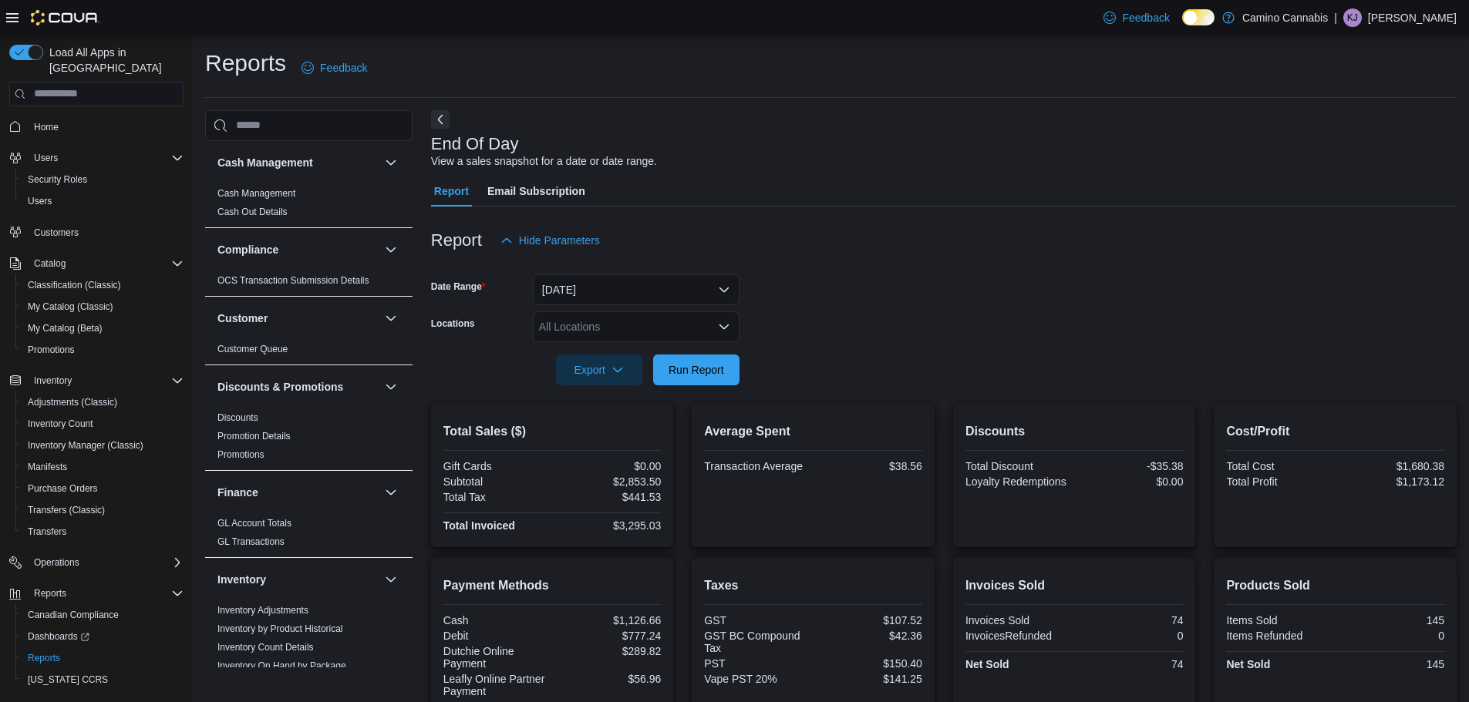  What do you see at coordinates (281, 666) in the screenshot?
I see `a: Inventory On Hand by Package` at bounding box center [281, 666].